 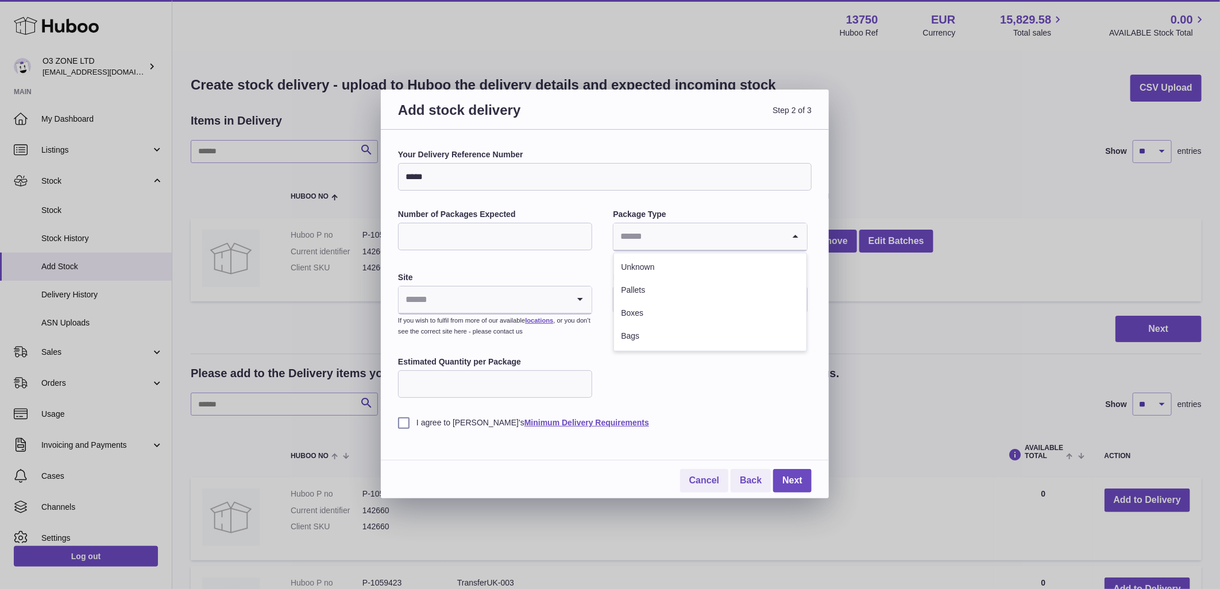 What do you see at coordinates (605, 155) in the screenshot?
I see `label: Your Delivery Reference Number` at bounding box center [605, 155].